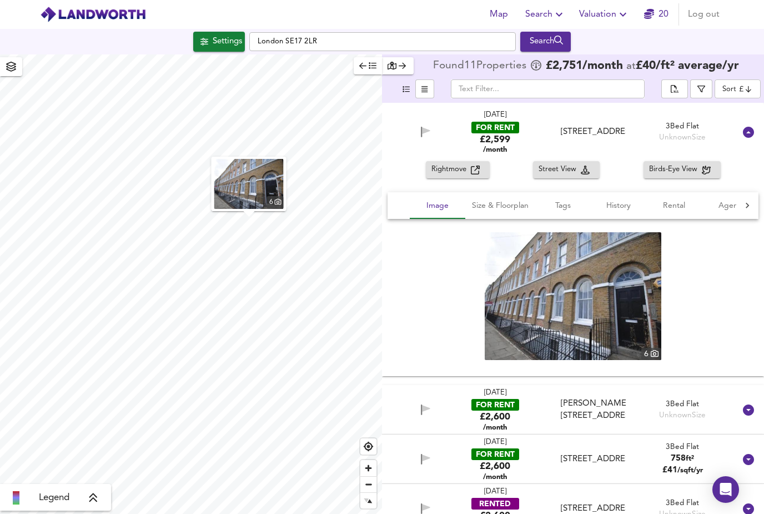 The image size is (764, 514). Describe the element at coordinates (227, 42) in the screenshot. I see `div: Settings` at that location.